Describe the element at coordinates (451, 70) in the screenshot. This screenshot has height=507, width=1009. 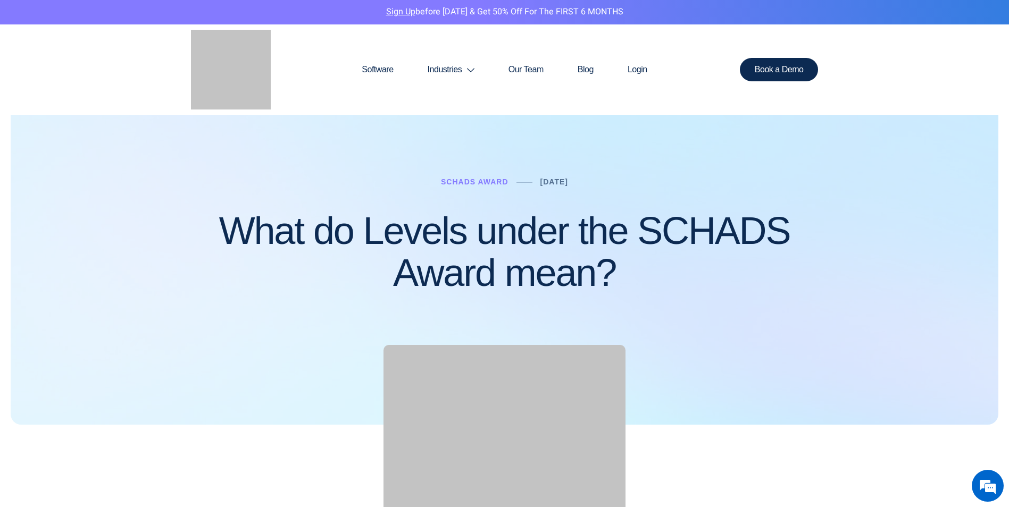
I see `a: Industries` at that location.